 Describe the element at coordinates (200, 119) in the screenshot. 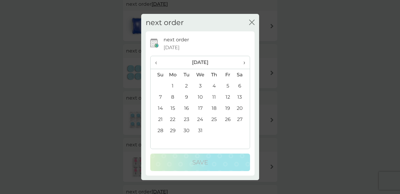

I see `td: 24` at that location.